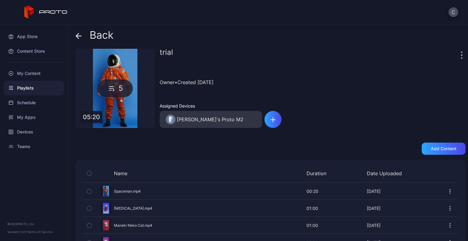 The width and height of the screenshot is (468, 241). Describe the element at coordinates (34, 132) in the screenshot. I see `div: Devices` at that location.